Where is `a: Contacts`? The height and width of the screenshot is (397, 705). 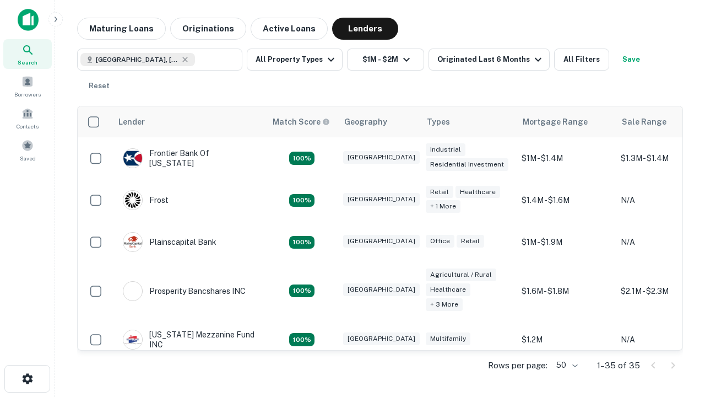
a: Contacts is located at coordinates (28, 118).